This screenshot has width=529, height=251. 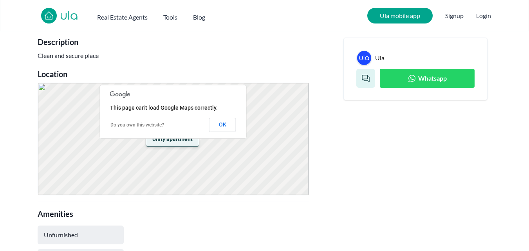 What do you see at coordinates (164, 108) in the screenshot?
I see `span: This page can't load Google Maps correctly.` at bounding box center [164, 108].